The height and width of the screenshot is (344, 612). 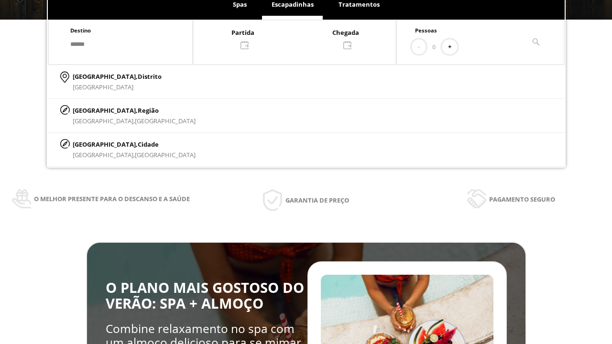 I want to click on span: Pessoas, so click(x=426, y=30).